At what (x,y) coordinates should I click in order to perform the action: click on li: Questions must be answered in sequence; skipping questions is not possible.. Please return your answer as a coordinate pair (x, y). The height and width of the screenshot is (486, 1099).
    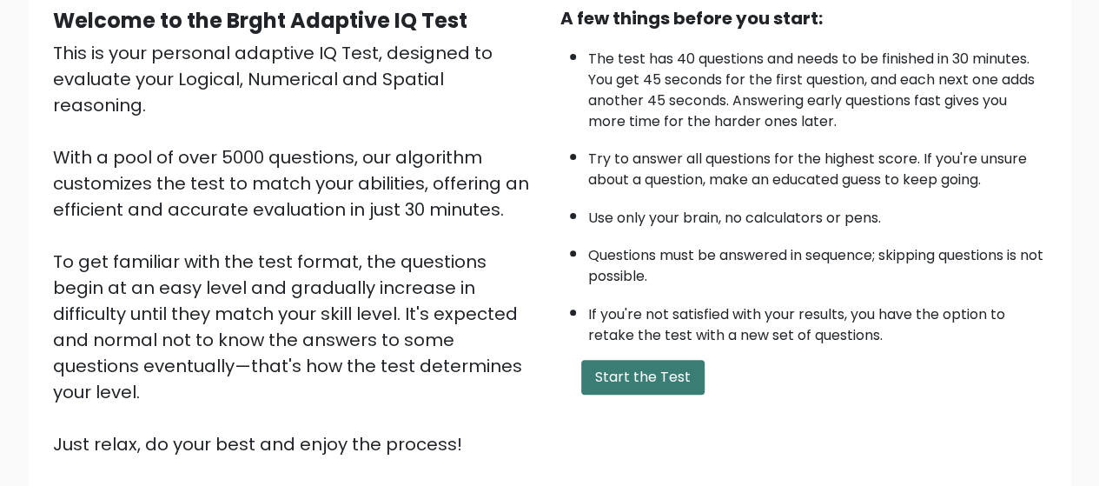
    Looking at the image, I should click on (818, 262).